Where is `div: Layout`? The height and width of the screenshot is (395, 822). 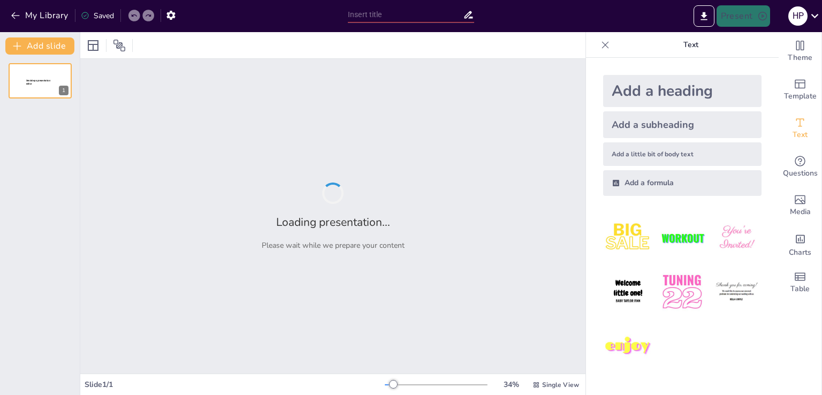 div: Layout is located at coordinates (93, 45).